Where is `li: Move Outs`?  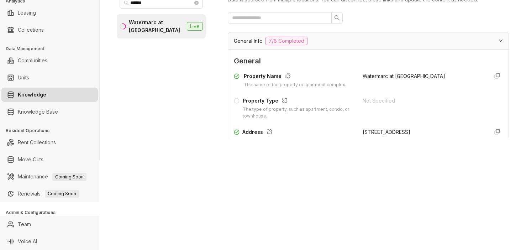 li: Move Outs is located at coordinates (49, 159).